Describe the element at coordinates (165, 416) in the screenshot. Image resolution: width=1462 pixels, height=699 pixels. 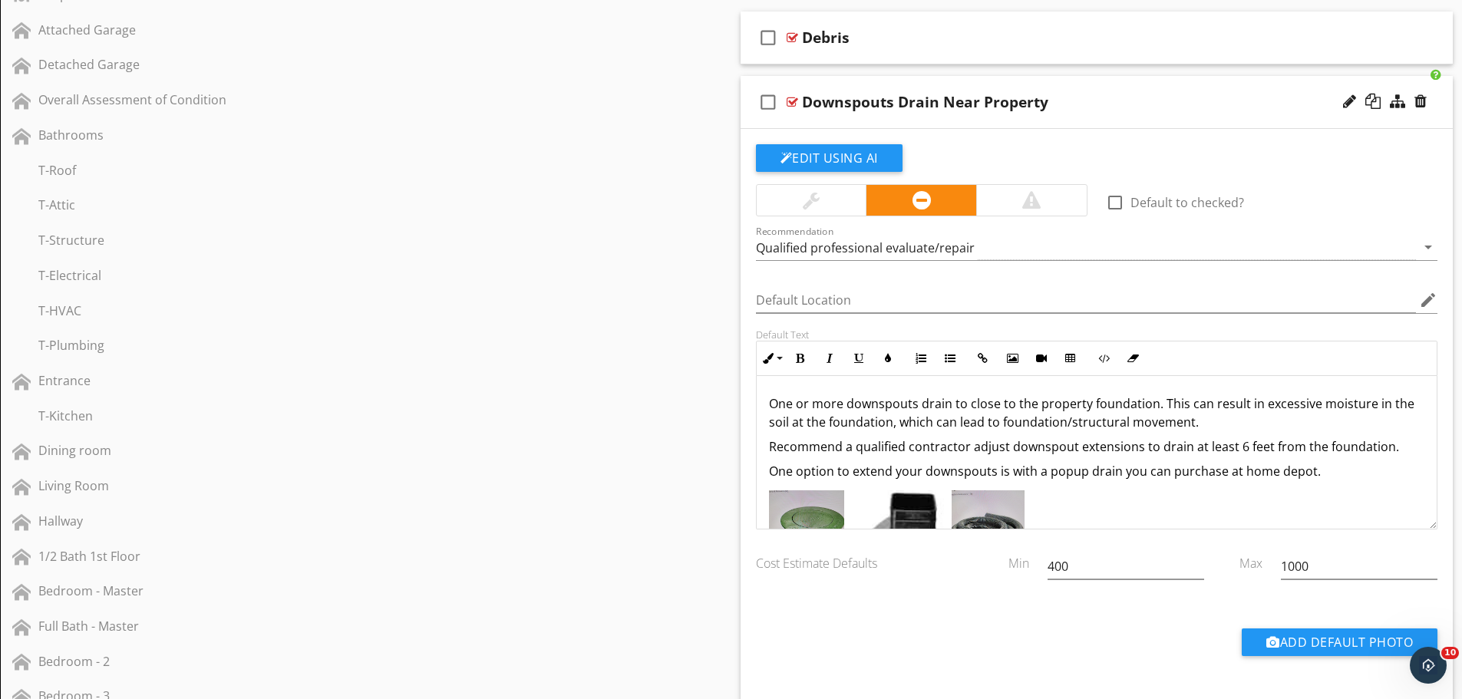
I see `div: T-Kitchen` at that location.